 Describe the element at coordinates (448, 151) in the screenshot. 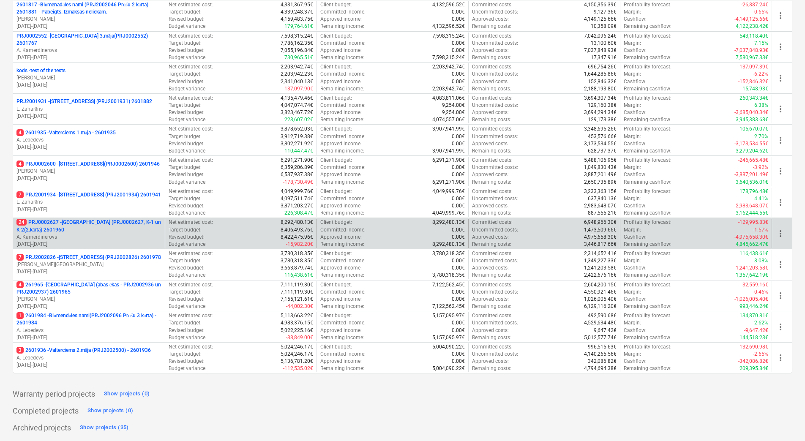

I see `p: 3,907,941.99€` at that location.